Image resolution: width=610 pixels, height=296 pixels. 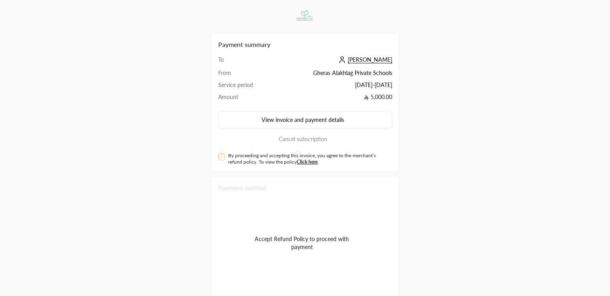 I want to click on img: Company Logo, so click(x=305, y=16).